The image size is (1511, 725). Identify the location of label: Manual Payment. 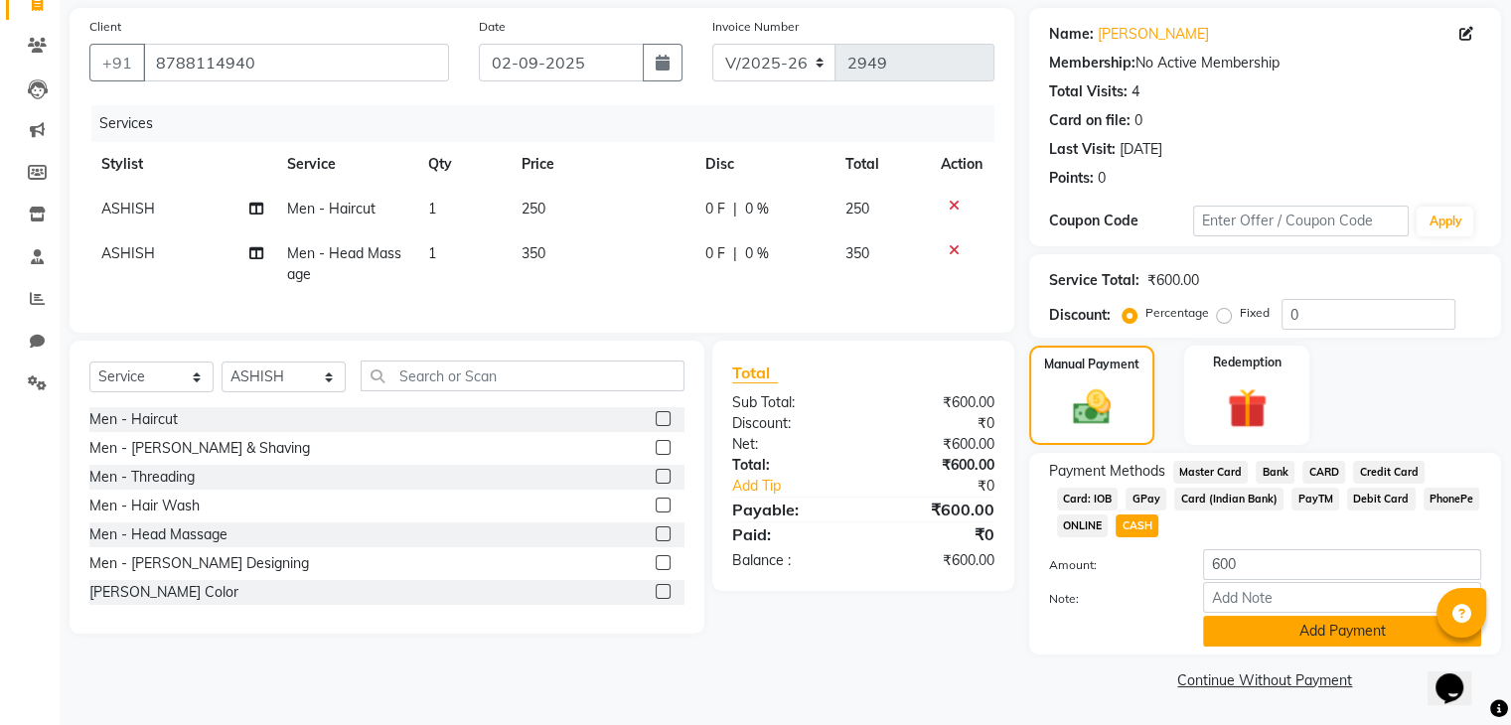
(1092, 365).